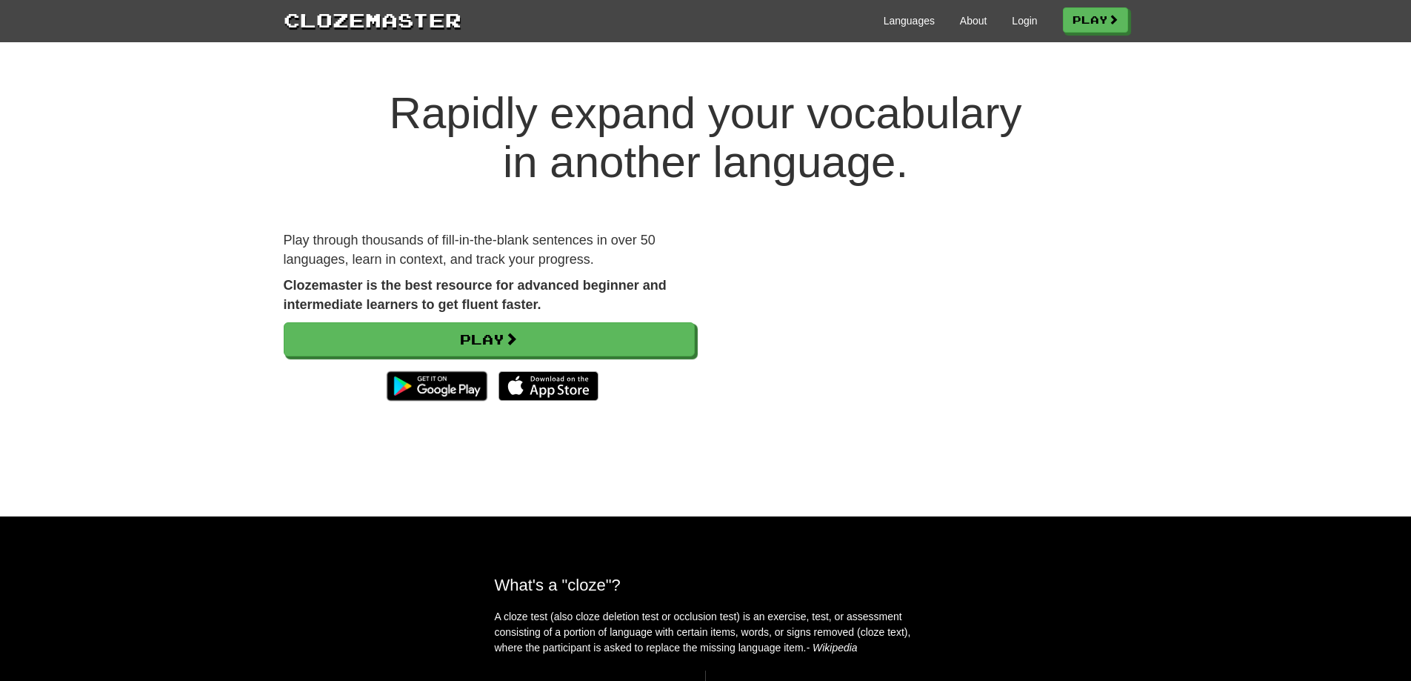 This screenshot has height=681, width=1411. Describe the element at coordinates (489, 250) in the screenshot. I see `p: Play through thousands of fill-in-the-blank sentences in over 50 languages, learn in context, and...` at that location.